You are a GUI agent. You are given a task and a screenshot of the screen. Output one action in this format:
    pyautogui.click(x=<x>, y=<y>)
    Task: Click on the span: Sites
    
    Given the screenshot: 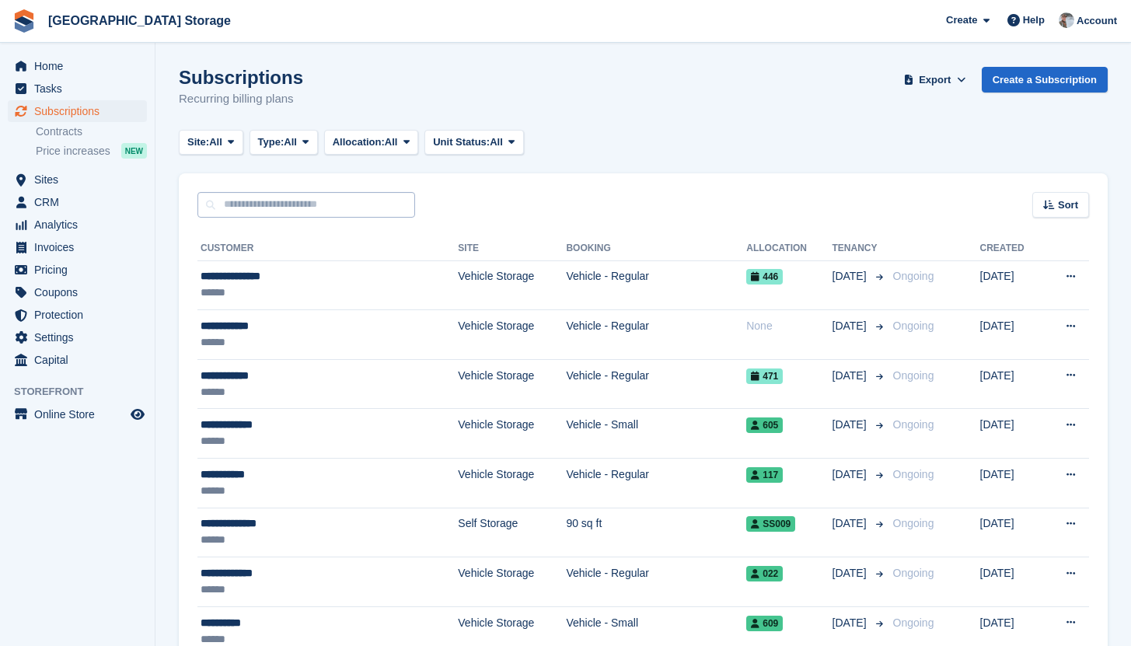 What is the action you would take?
    pyautogui.click(x=81, y=180)
    